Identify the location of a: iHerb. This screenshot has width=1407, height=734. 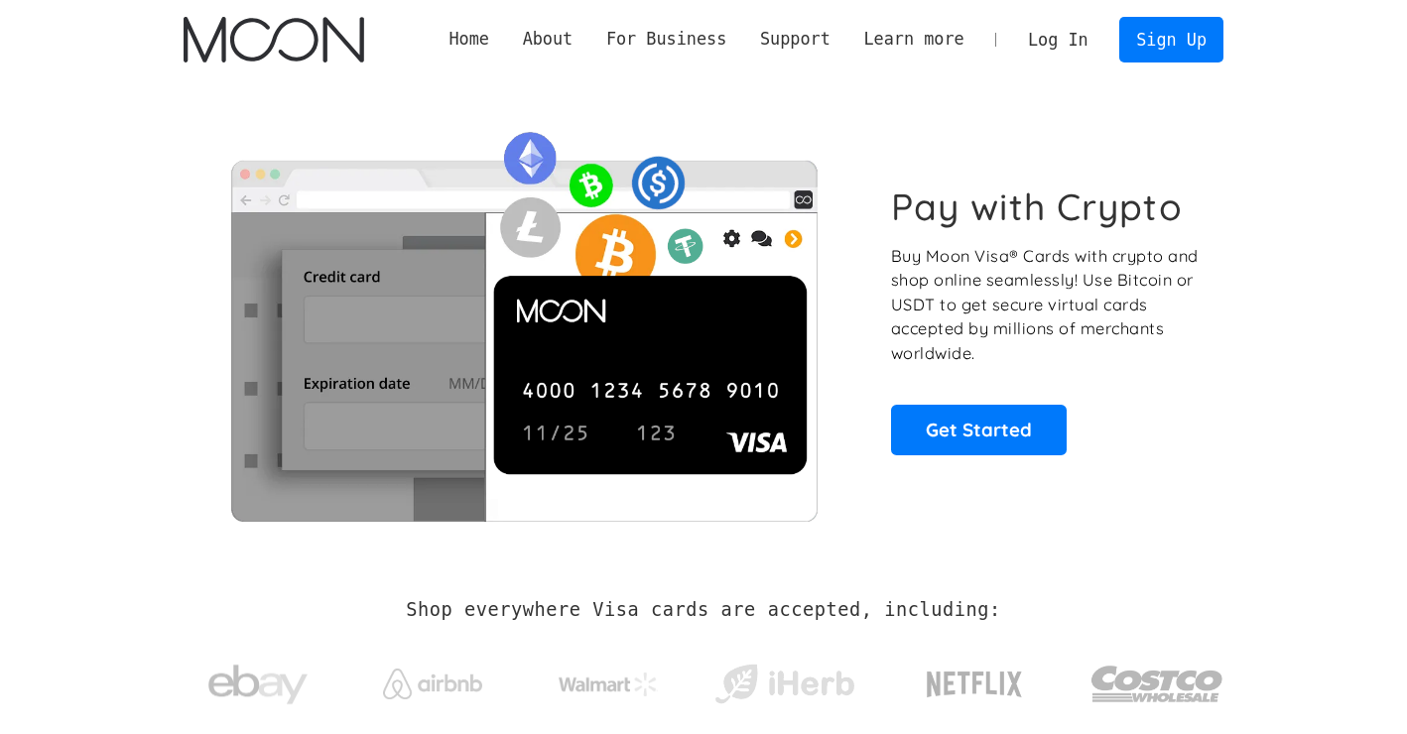
(784, 680).